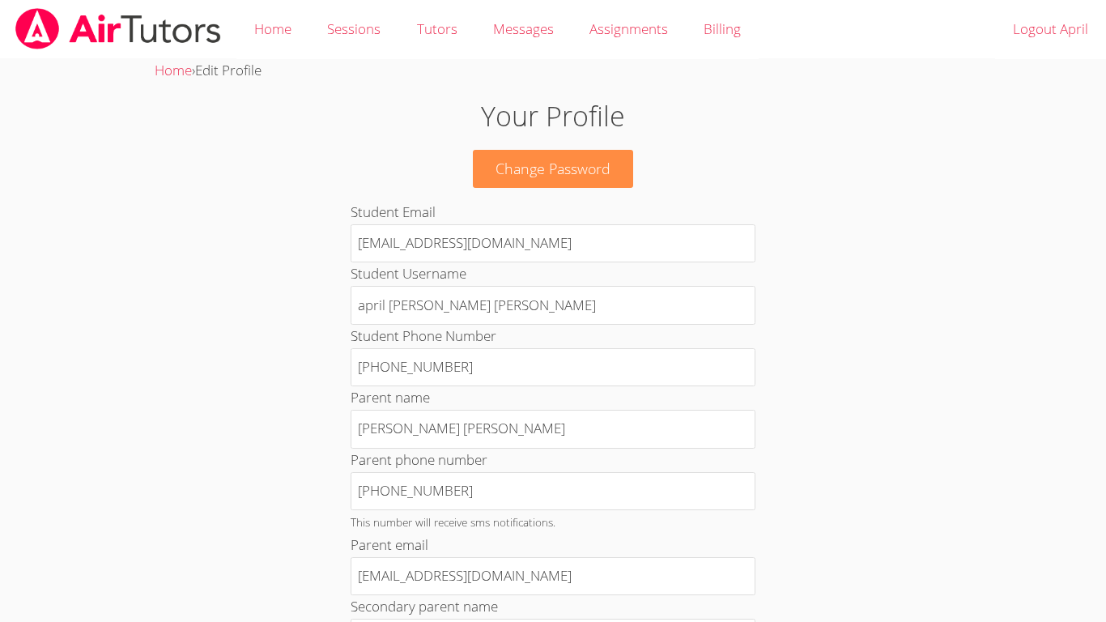 The image size is (1106, 622). What do you see at coordinates (453, 522) in the screenshot?
I see `small: This number will receive sms notifications.` at bounding box center [453, 522].